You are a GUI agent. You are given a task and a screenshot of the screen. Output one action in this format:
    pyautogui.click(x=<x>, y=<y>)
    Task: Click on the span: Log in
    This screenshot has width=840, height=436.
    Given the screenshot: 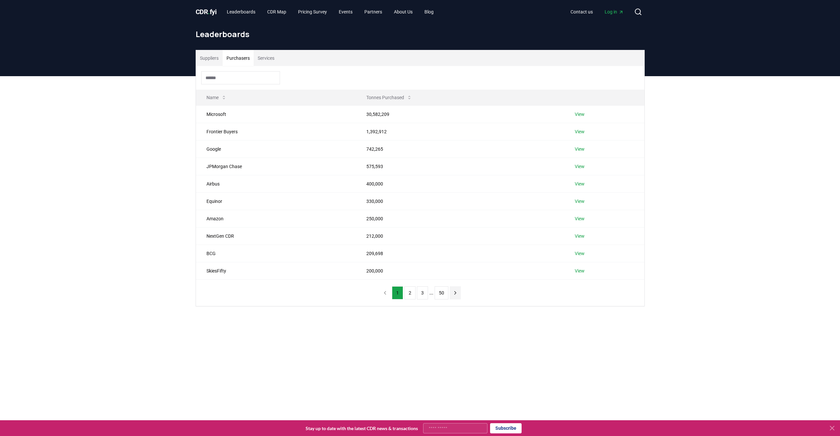 What is the action you would take?
    pyautogui.click(x=614, y=12)
    